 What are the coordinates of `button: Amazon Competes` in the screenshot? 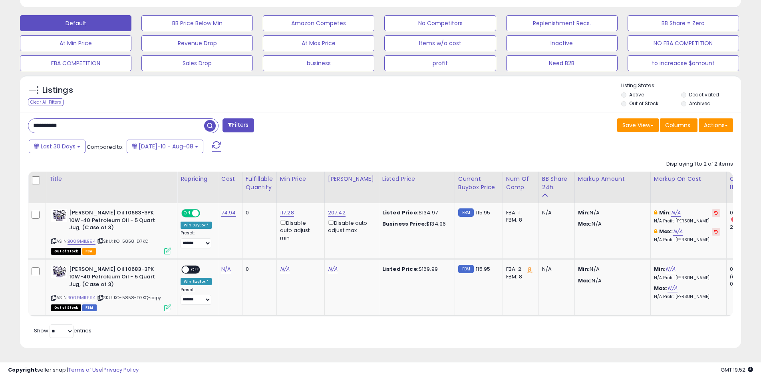 It's located at (318, 23).